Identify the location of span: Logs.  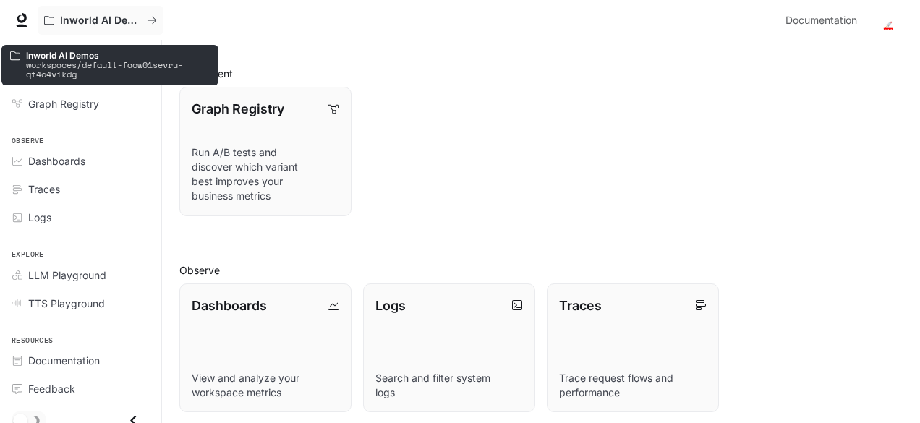
(40, 217).